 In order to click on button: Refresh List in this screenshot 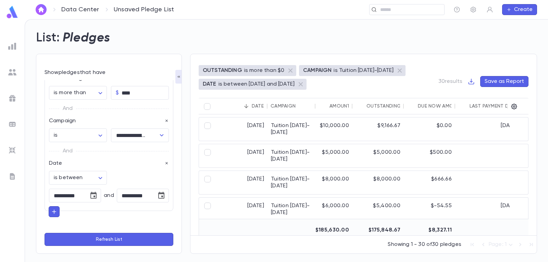, I will do `click(109, 240)`.